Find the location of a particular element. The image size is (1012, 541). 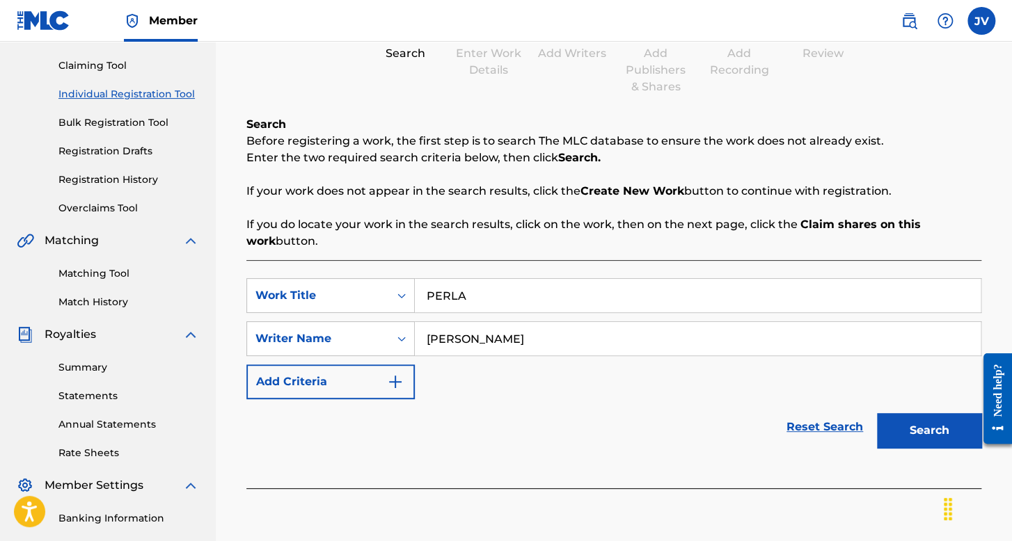

a: Bulk Registration Tool is located at coordinates (129, 122).